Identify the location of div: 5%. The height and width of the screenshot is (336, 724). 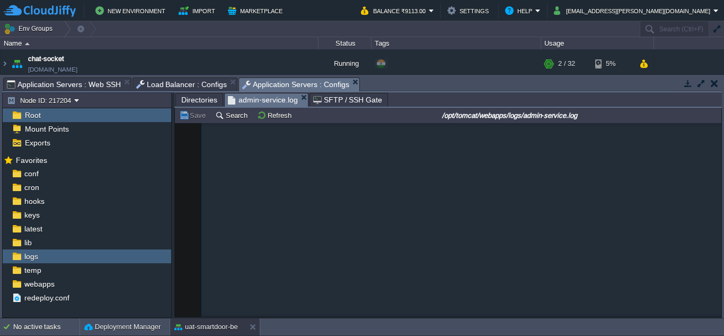
(612, 64).